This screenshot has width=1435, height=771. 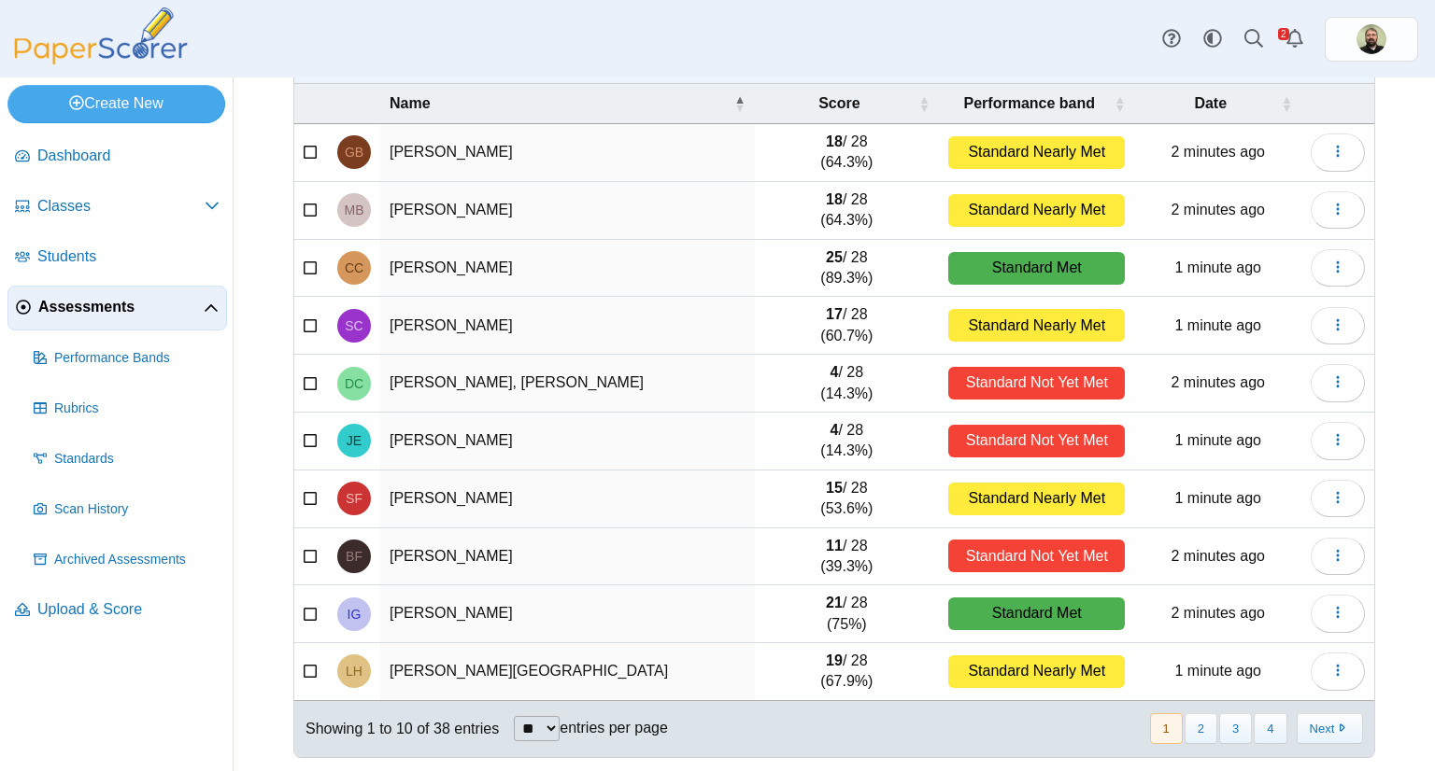 What do you see at coordinates (846, 672) in the screenshot?
I see `td: / 28 (67.9%)` at bounding box center [846, 672].